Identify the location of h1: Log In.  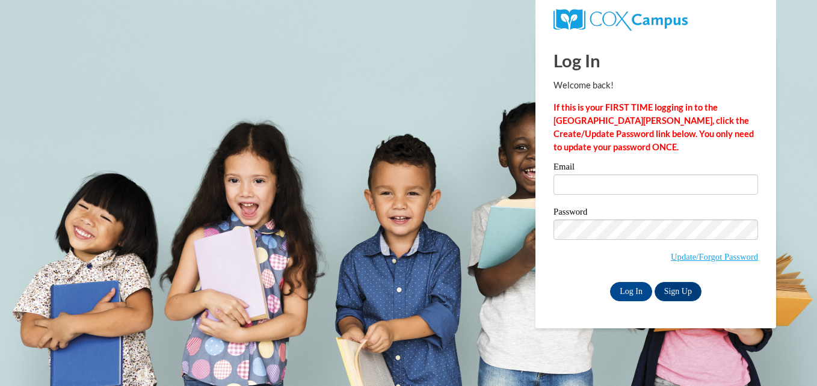
(656, 60).